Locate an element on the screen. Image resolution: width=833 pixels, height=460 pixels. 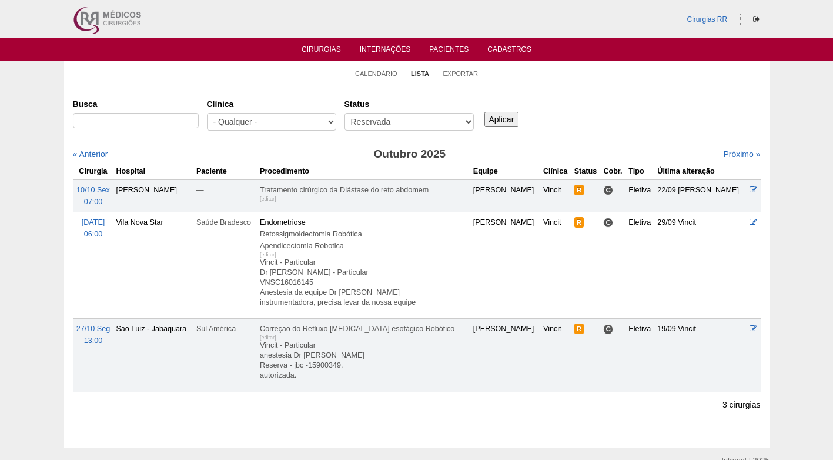
span: 07:00 is located at coordinates (94, 202).